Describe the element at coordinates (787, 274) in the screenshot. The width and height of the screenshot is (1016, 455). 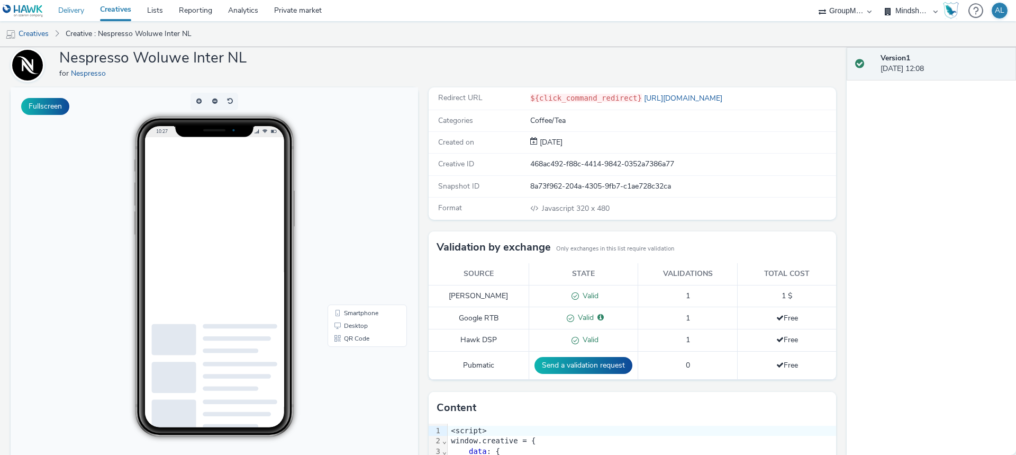
I see `th: Total cost` at that location.